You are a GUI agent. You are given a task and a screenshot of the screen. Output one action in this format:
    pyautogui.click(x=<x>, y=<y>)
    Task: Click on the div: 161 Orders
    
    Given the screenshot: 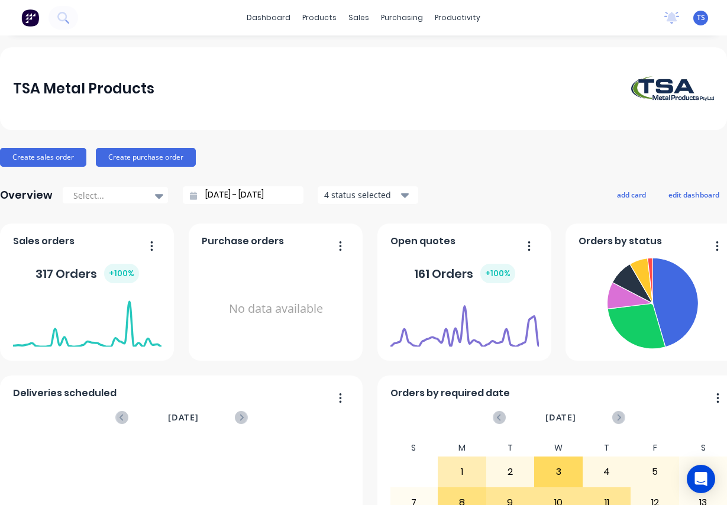 What is the action you would take?
    pyautogui.click(x=465, y=273)
    